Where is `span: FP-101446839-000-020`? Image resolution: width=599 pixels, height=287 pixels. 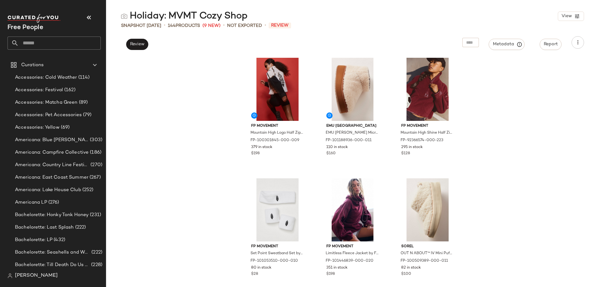
span: FP-101446839-000-020 is located at coordinates (350, 261).